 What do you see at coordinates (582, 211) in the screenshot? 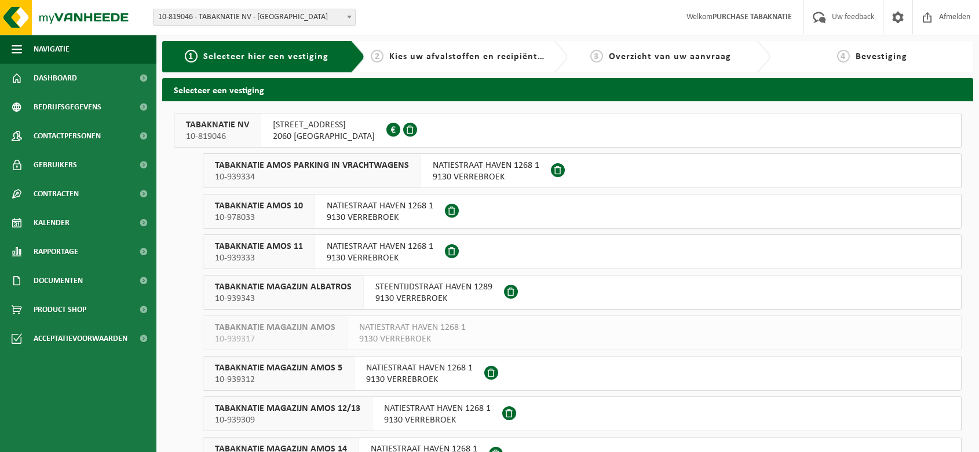
I see `button: TABAKNATIE AMOS 10 10-978033 NATIESTRAAT HAVEN 1268 19130 VERREBROEK` at bounding box center [582, 211].